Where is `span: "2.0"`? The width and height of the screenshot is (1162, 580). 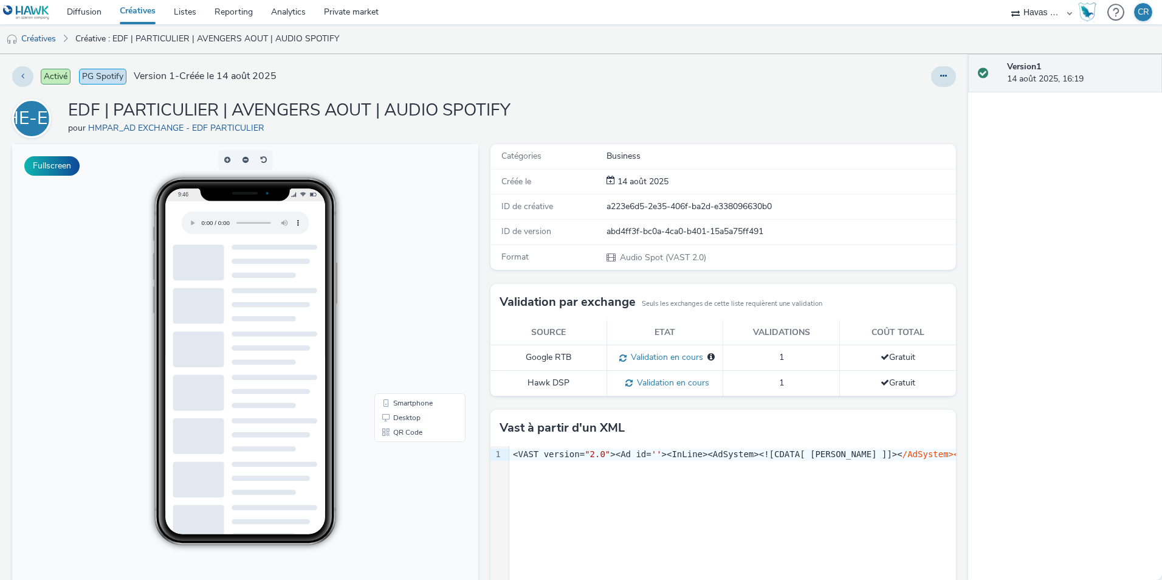 span: "2.0" is located at coordinates (598, 454).